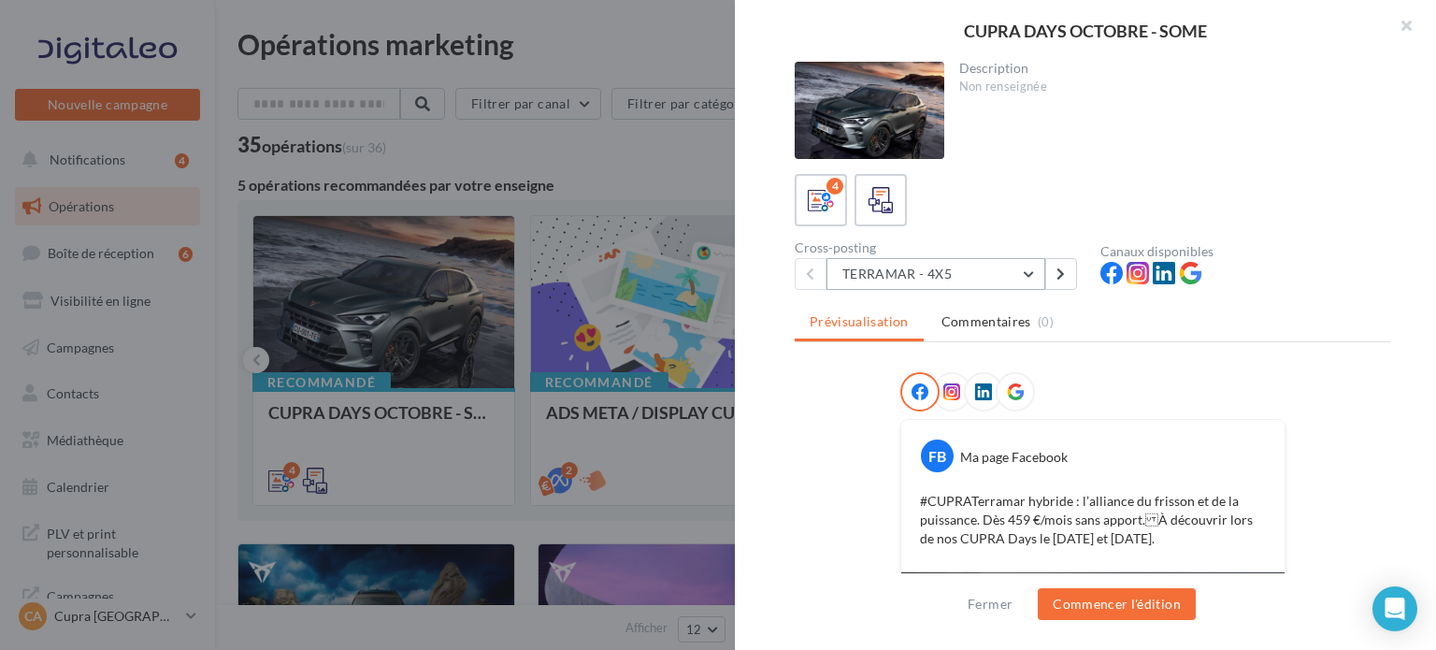  I want to click on span: (0), so click(1046, 322).